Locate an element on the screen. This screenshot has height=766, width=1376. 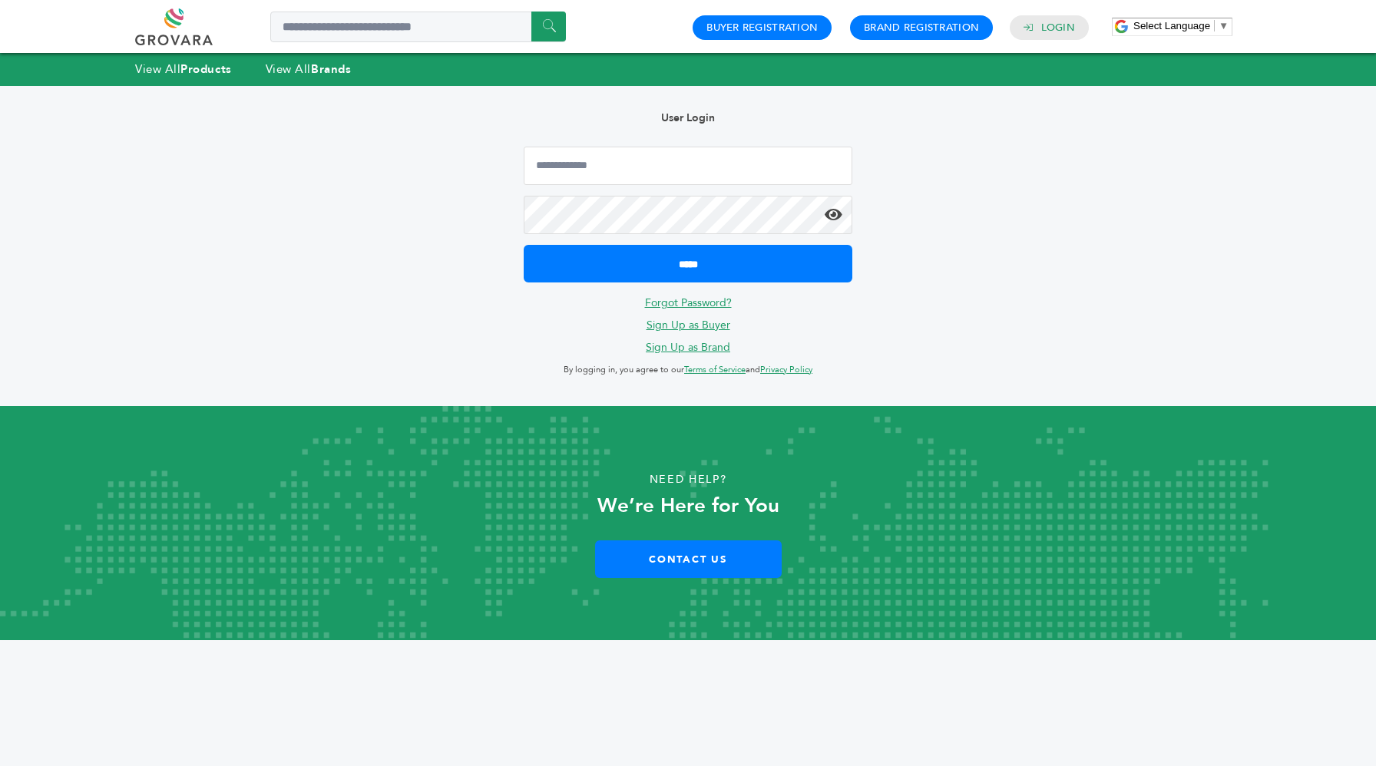
strong: Brands is located at coordinates (331, 69).